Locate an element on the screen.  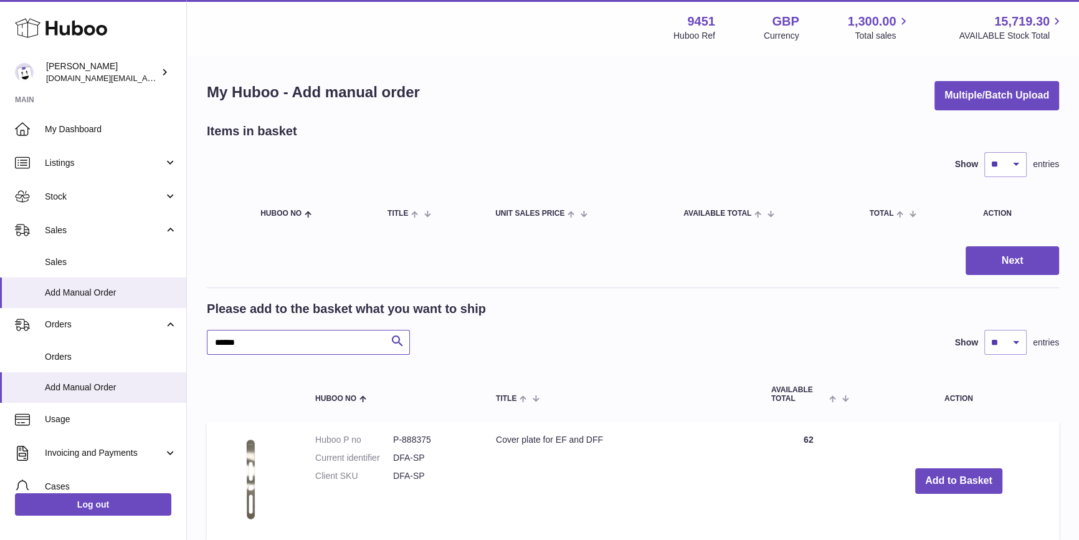
a: 1,300.00 Total sales is located at coordinates (879, 27).